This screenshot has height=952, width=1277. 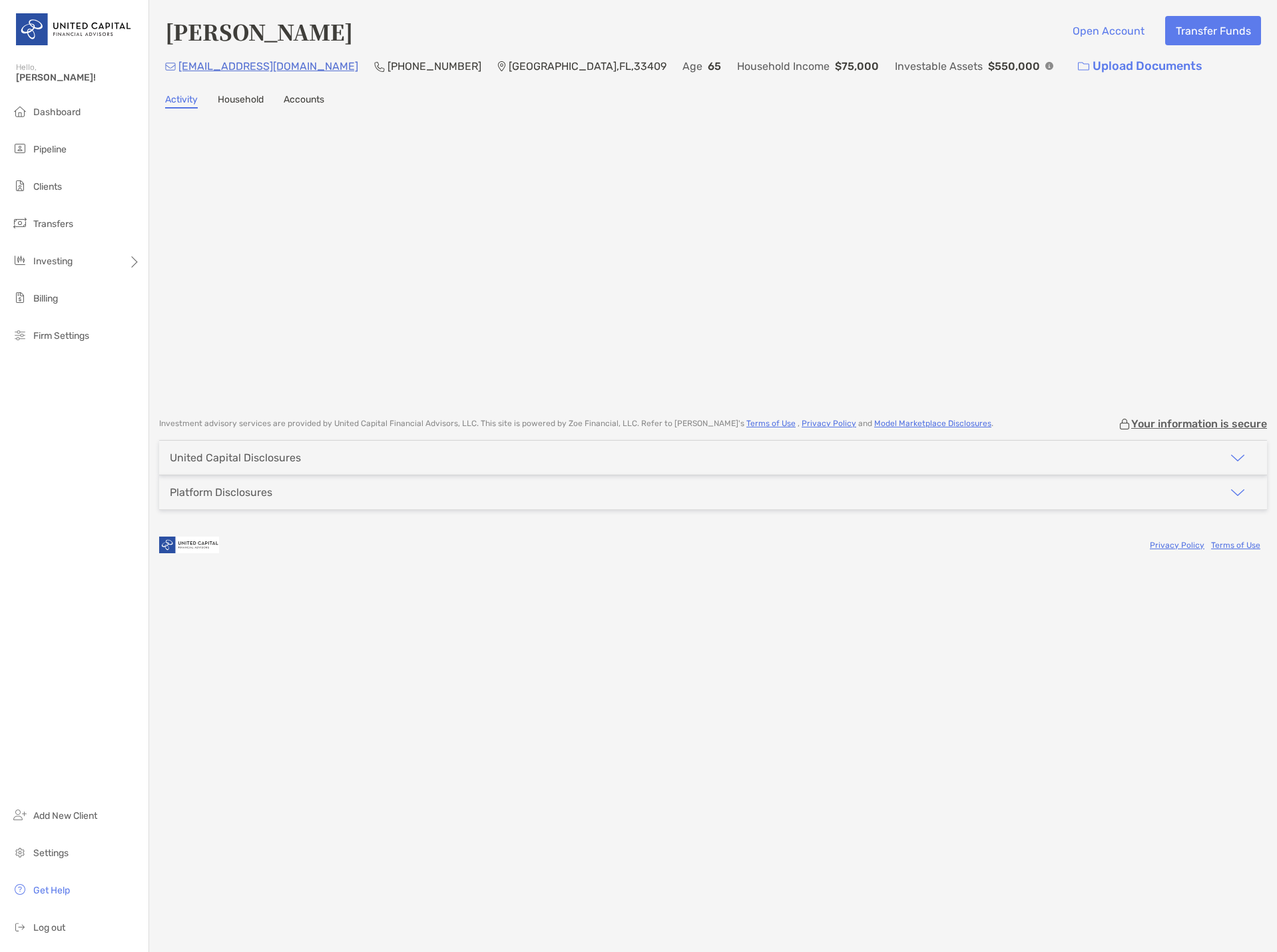 What do you see at coordinates (20, 927) in the screenshot?
I see `img: logout icon` at bounding box center [20, 927].